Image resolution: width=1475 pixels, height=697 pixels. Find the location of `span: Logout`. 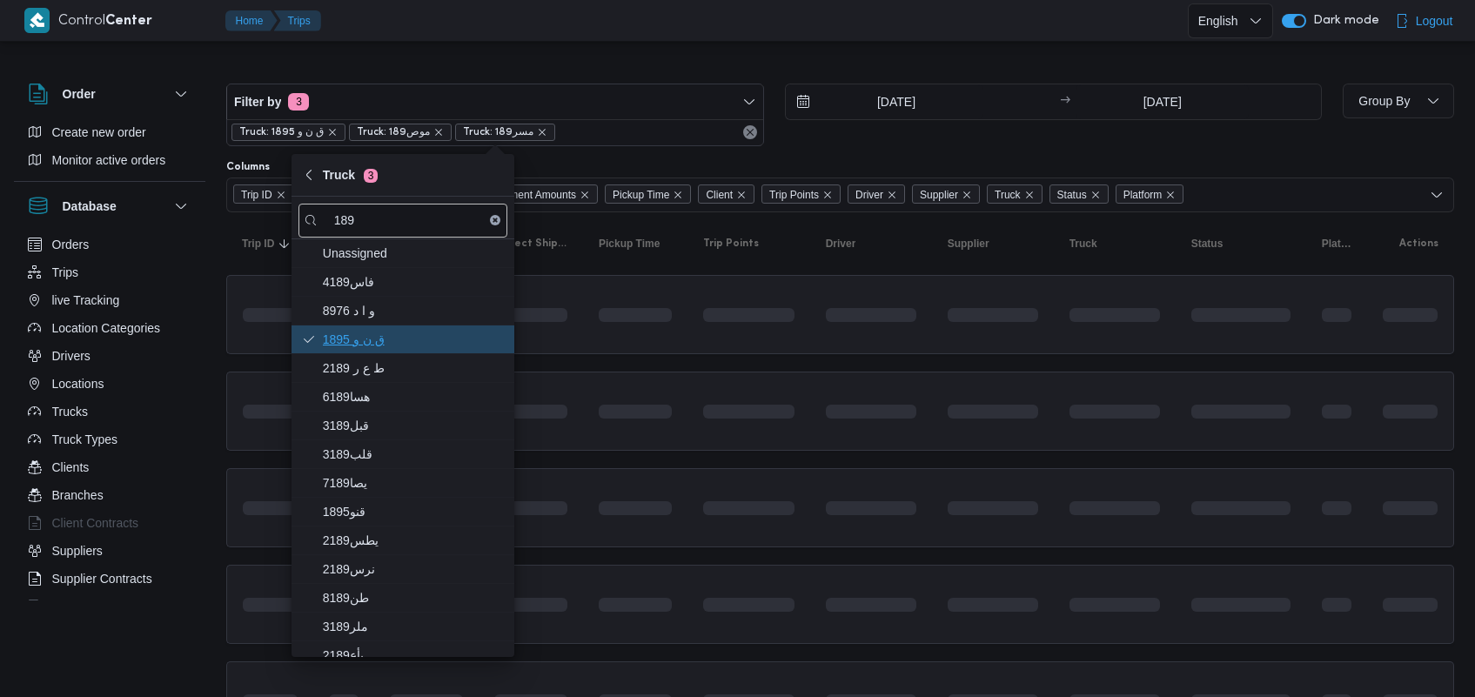

span: Logout is located at coordinates (1434, 21).